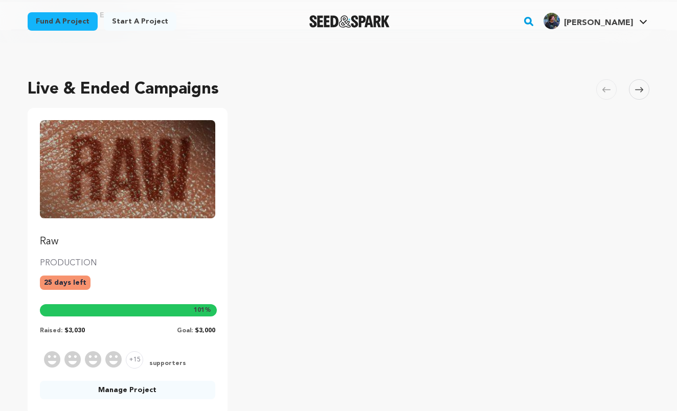 This screenshot has height=411, width=677. I want to click on a: Manage Project, so click(127, 390).